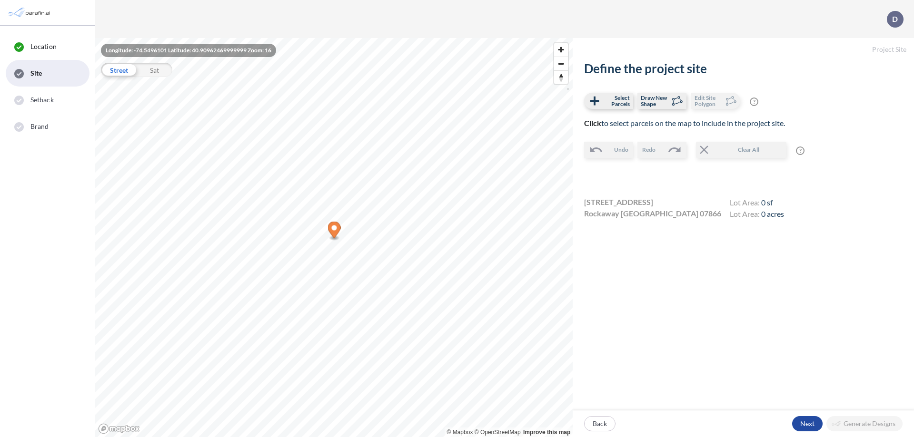 The height and width of the screenshot is (437, 914). I want to click on span: Setback, so click(42, 100).